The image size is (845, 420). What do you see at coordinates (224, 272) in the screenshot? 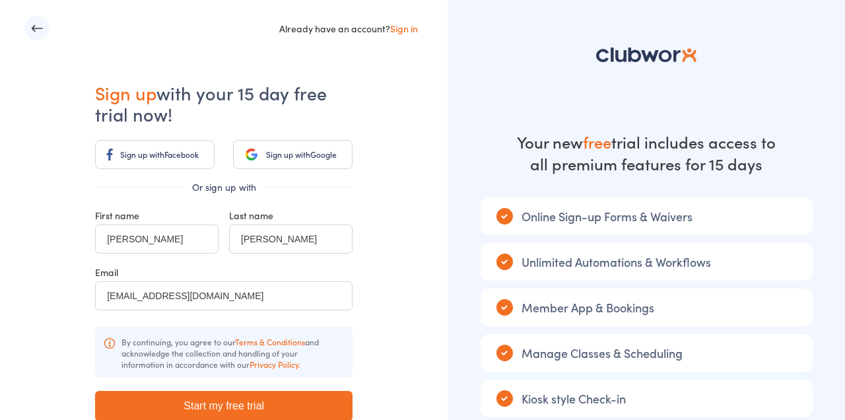
I see `div: Email` at bounding box center [224, 272].